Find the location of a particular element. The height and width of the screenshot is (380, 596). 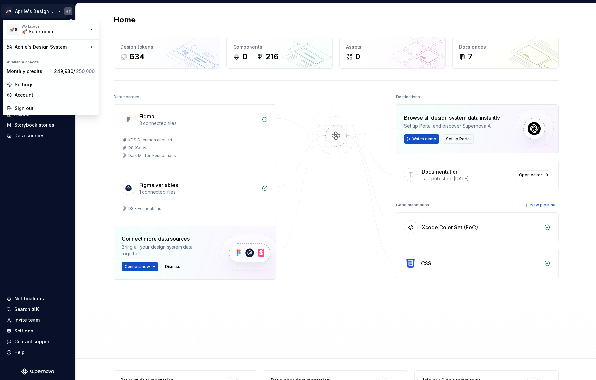

span: 249,930 / is located at coordinates (74, 71).